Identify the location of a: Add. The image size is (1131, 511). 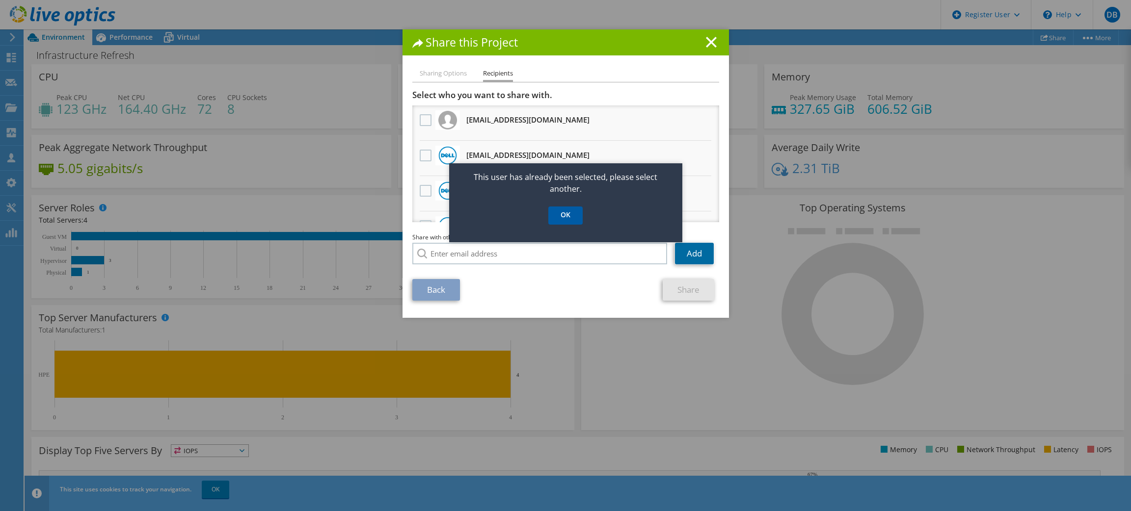
(694, 254).